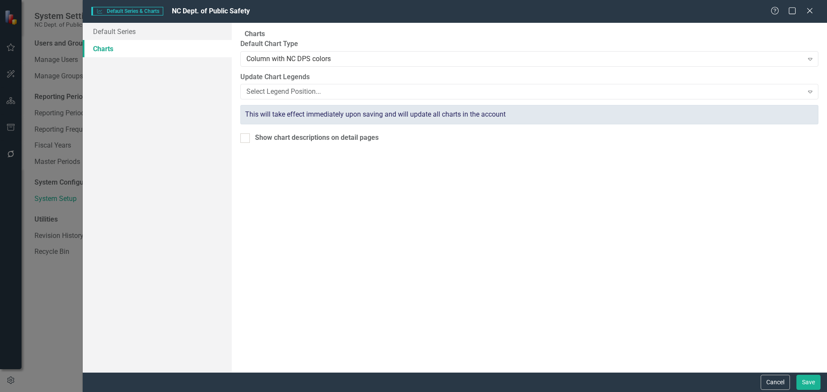 The width and height of the screenshot is (827, 392). I want to click on div: Show chart descriptions on detail pages, so click(316, 138).